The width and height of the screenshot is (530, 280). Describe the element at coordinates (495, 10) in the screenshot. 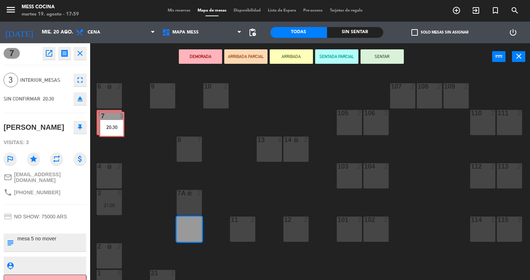

I see `i: turned_in_not` at that location.